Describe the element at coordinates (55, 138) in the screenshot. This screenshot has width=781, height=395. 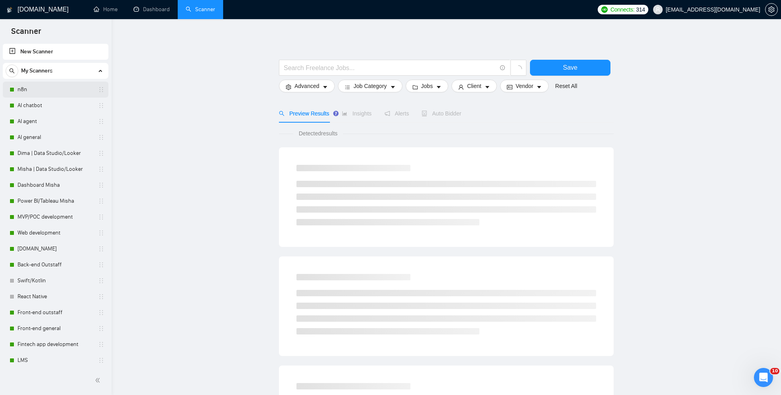
I see `a: AI general` at that location.